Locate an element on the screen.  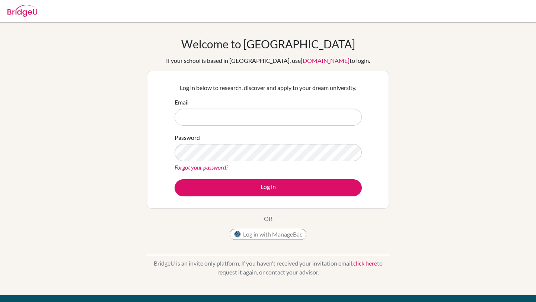
a: Forgot your password? is located at coordinates (201, 167).